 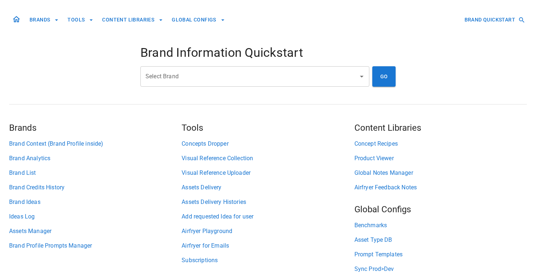 What do you see at coordinates (440, 144) in the screenshot?
I see `a: Concept Recipes` at bounding box center [440, 144].